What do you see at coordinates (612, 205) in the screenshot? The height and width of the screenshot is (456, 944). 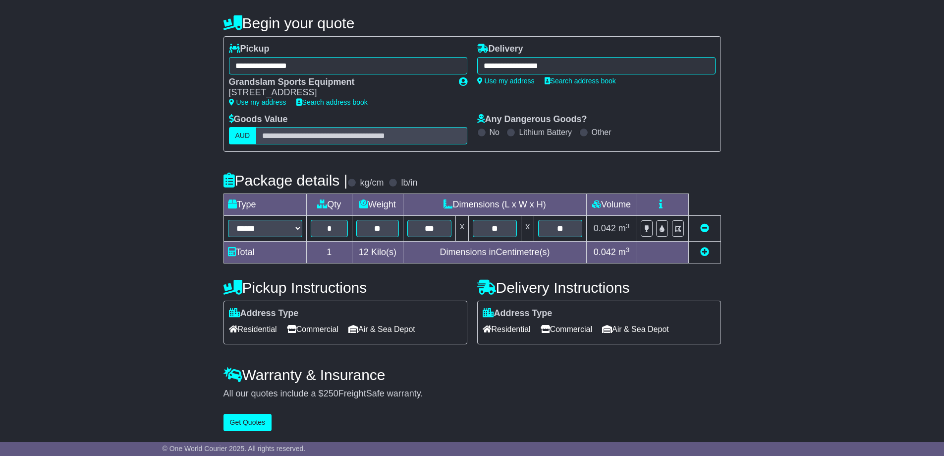 I see `td: Volume` at bounding box center [612, 205].